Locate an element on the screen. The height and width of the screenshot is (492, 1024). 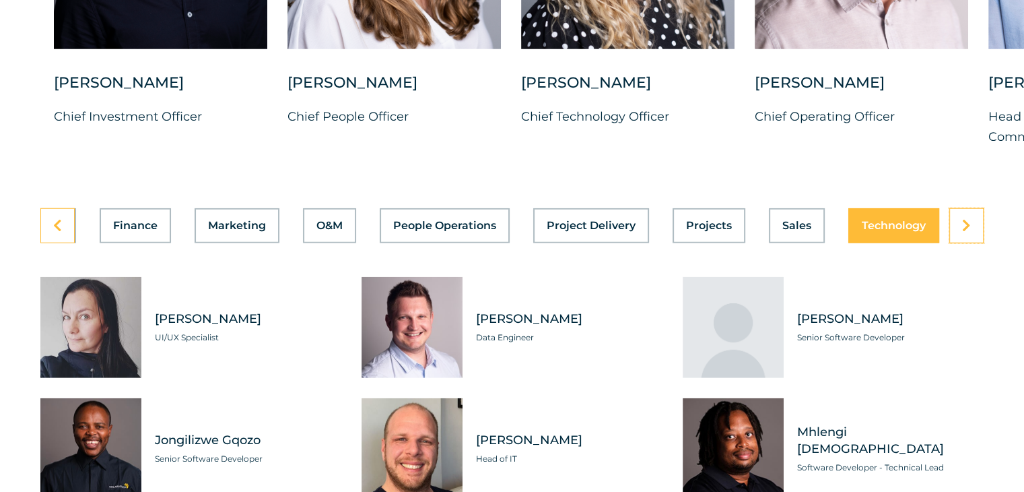
span: UI/UX Specialist is located at coordinates (248, 337).